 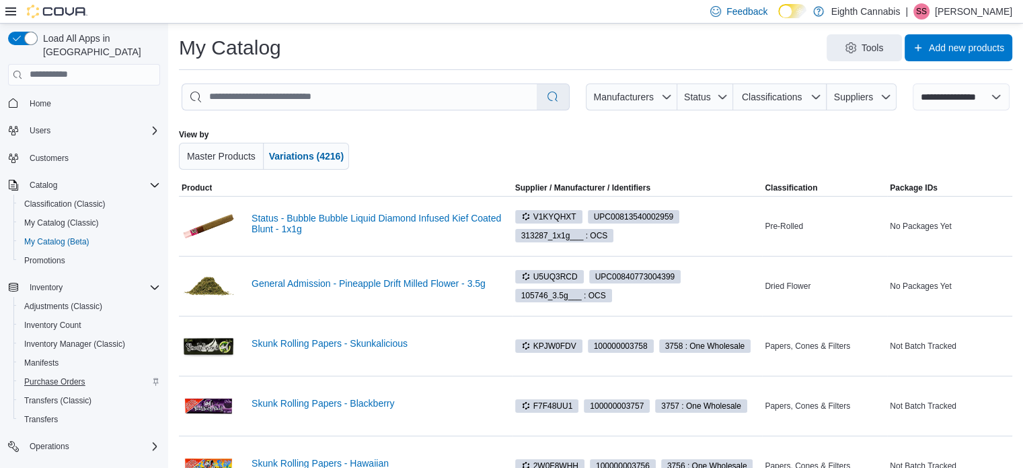 What do you see at coordinates (865, 11) in the screenshot?
I see `p: Eighth Cannabis` at bounding box center [865, 11].